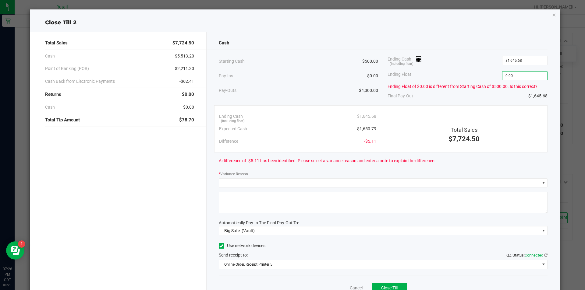  I want to click on span: Total Tip Amount, so click(62, 120).